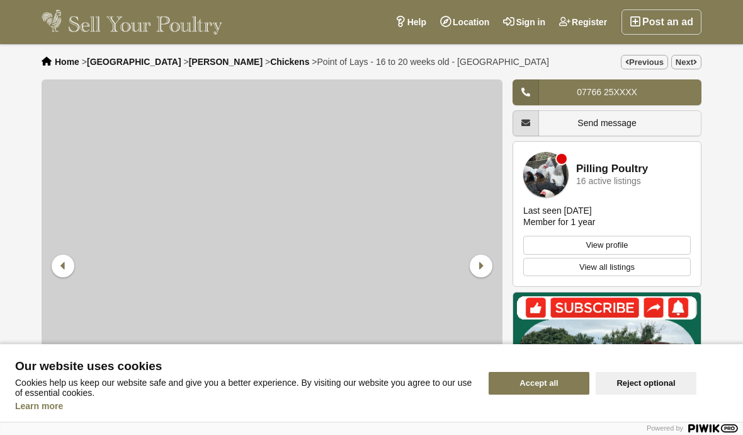  I want to click on span: Home, so click(67, 62).